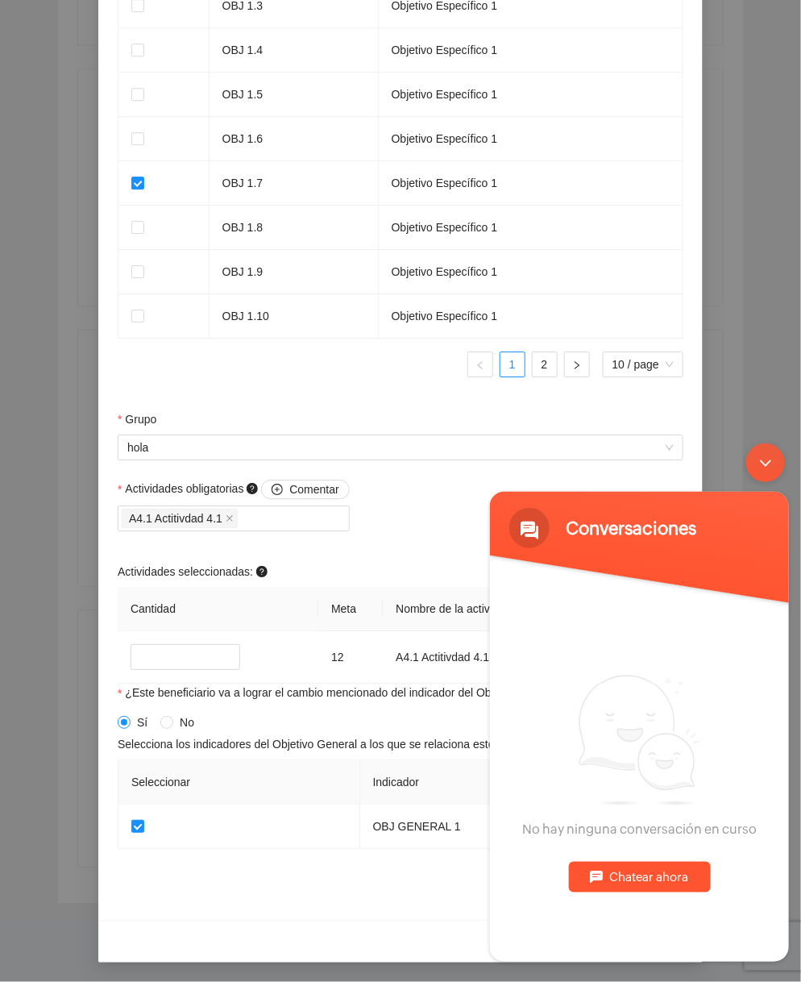  Describe the element at coordinates (393, 693) in the screenshot. I see `span: ¿Este beneficiario va a lograr el cambio mencionado del indicador del Objetivo General?` at that location.